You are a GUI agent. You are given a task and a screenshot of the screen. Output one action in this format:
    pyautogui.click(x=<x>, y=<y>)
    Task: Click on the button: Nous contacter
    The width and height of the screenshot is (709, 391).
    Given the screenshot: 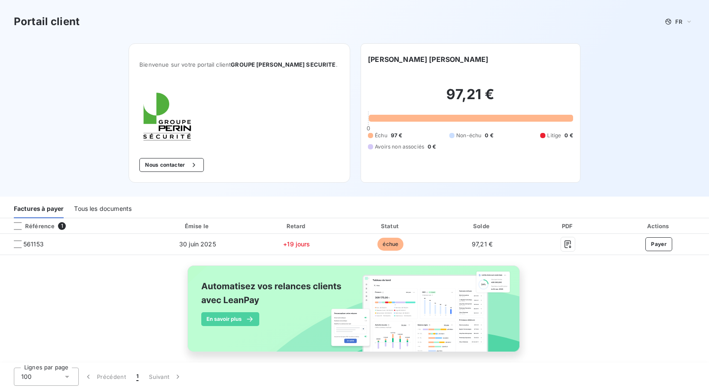 What is the action you would take?
    pyautogui.click(x=171, y=165)
    